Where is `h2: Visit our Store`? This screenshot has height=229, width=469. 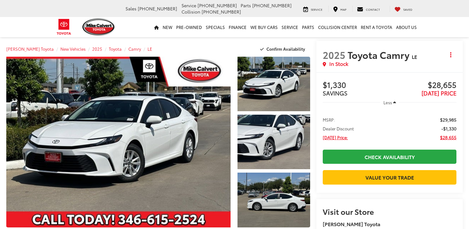
h2: Visit our Store is located at coordinates (389, 211).